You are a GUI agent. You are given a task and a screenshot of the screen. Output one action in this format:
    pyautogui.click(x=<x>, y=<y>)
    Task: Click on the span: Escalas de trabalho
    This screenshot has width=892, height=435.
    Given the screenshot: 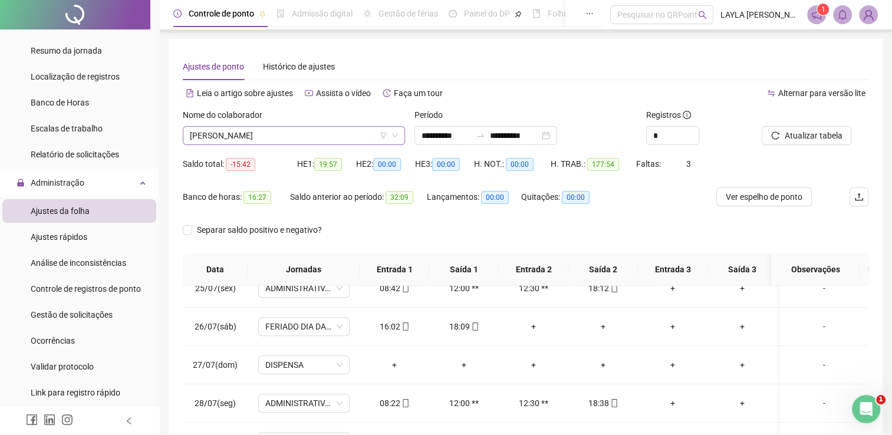 What is the action you would take?
    pyautogui.click(x=67, y=128)
    